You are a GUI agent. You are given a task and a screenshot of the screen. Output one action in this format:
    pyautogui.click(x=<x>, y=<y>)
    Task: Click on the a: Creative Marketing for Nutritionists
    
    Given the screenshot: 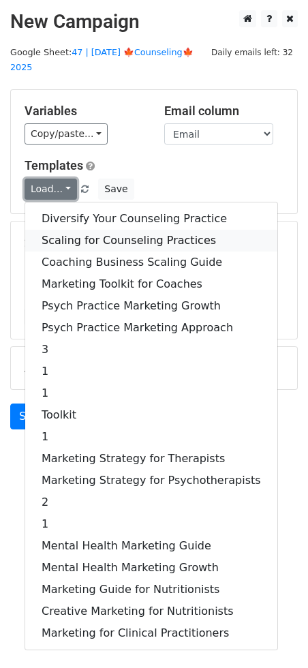 What is the action you would take?
    pyautogui.click(x=151, y=611)
    